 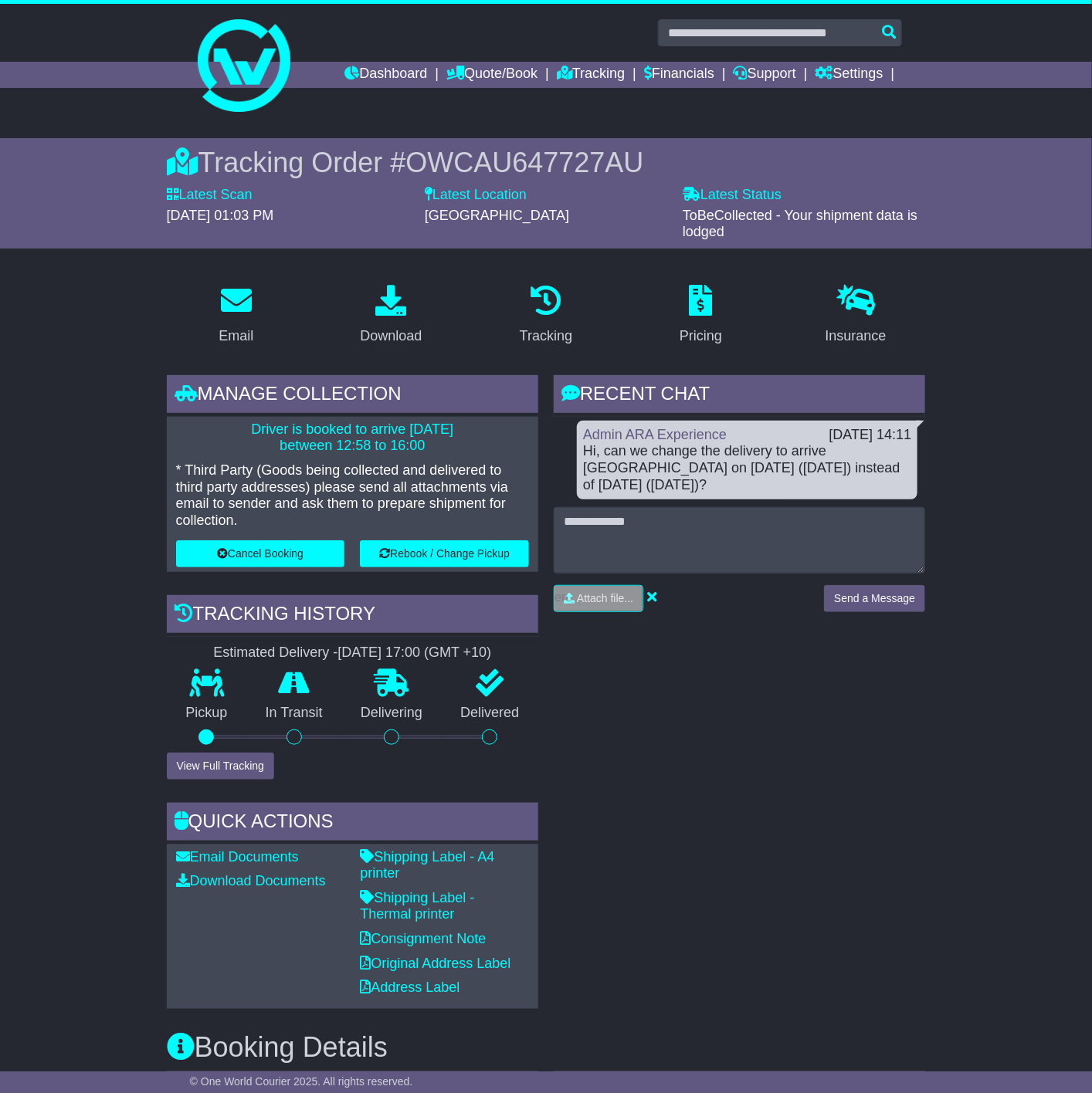 What do you see at coordinates (800, 224) in the screenshot?
I see `span: ToBeCollected - Your shipment data is lodged` at bounding box center [800, 224].